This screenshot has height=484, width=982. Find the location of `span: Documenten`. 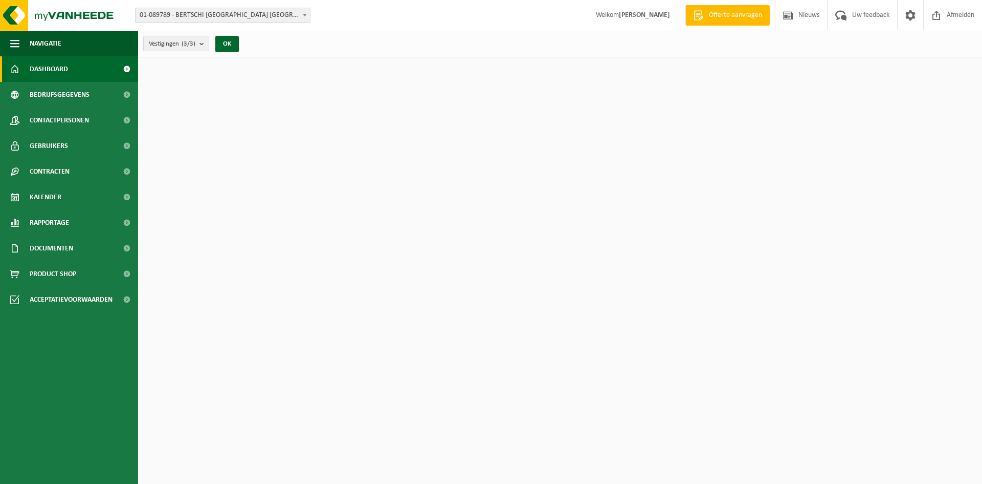

span: Documenten is located at coordinates (51, 248).